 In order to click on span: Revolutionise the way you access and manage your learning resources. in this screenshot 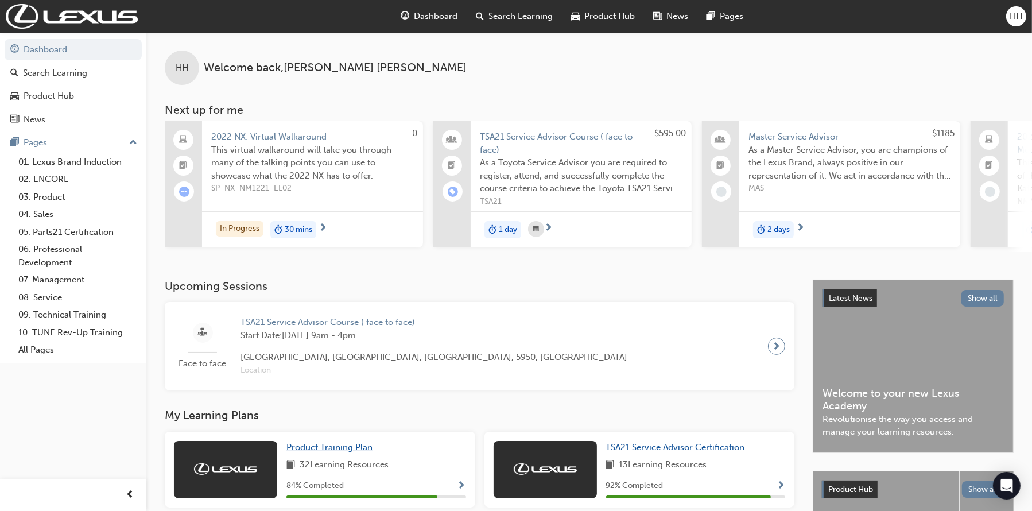, I will do `click(913, 425)`.